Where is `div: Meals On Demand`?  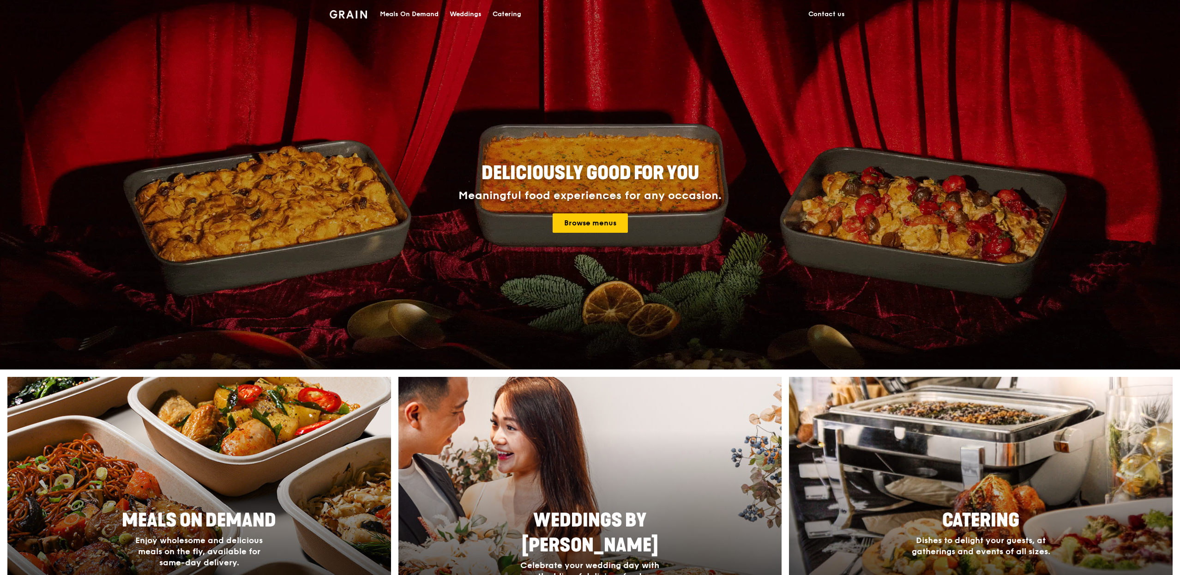 div: Meals On Demand is located at coordinates (409, 14).